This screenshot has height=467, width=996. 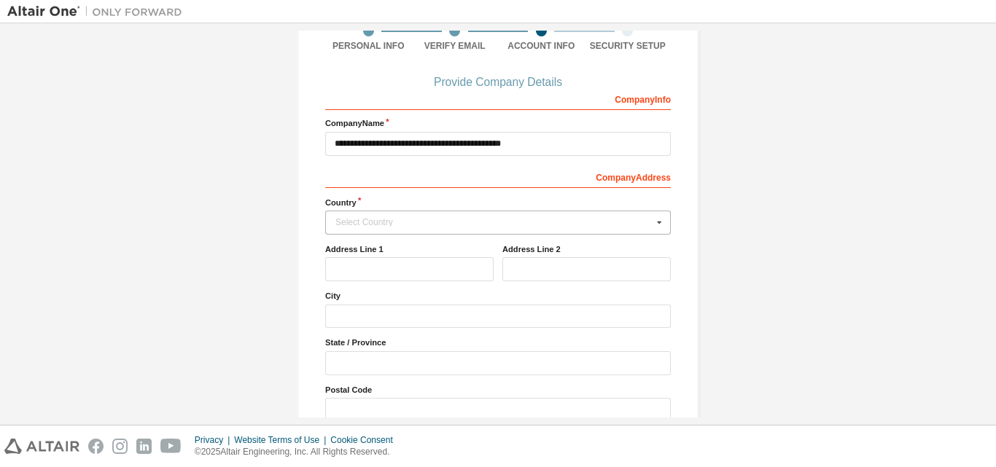 What do you see at coordinates (498, 176) in the screenshot?
I see `div: Company Address` at bounding box center [498, 176].